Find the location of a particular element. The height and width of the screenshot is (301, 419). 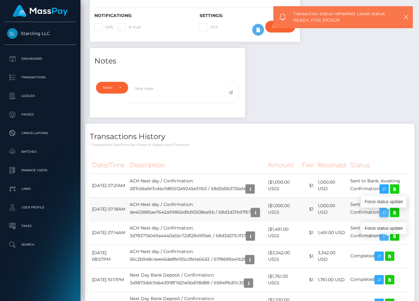

th: Fee is located at coordinates (307, 165).